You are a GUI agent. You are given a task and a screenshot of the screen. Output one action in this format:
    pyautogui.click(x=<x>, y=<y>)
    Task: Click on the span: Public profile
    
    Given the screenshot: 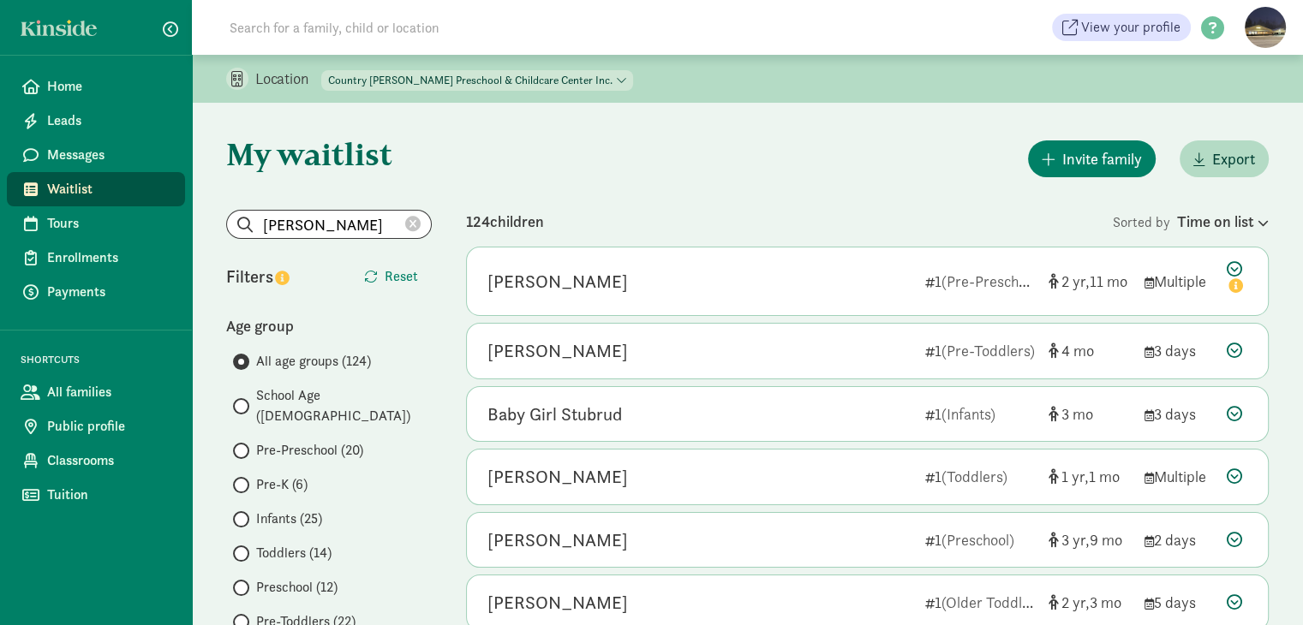 What is the action you would take?
    pyautogui.click(x=109, y=427)
    